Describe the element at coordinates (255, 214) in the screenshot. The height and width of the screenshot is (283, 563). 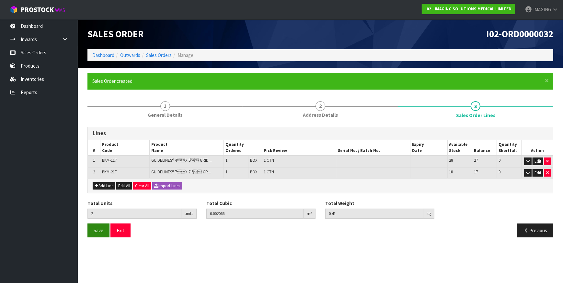
I see `input: Total Cubic` at that location.